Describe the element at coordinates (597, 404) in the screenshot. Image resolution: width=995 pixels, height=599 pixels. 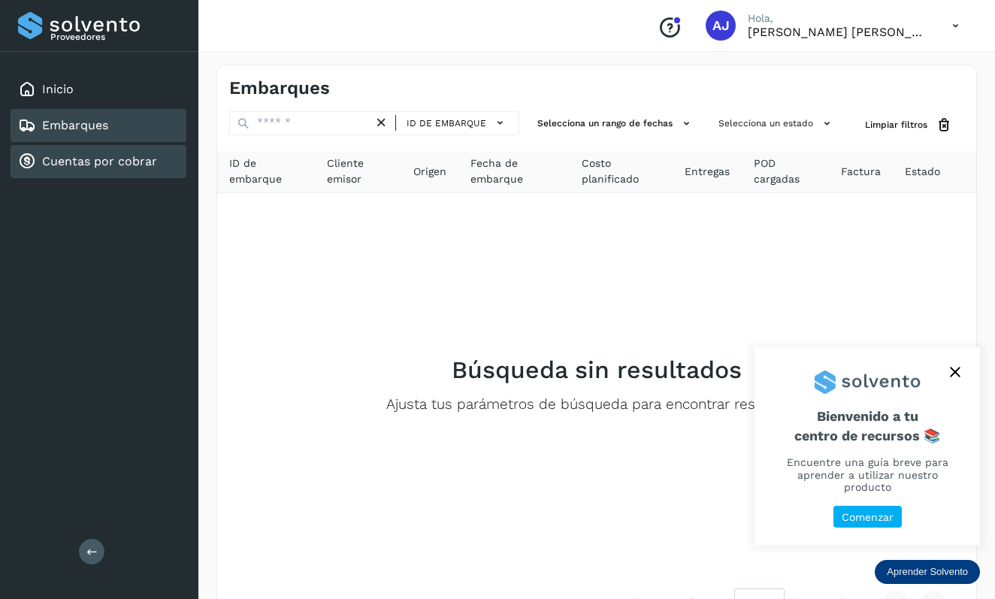
I see `p: Ajusta tus parámetros de búsqueda para encontrar resultados.` at that location.